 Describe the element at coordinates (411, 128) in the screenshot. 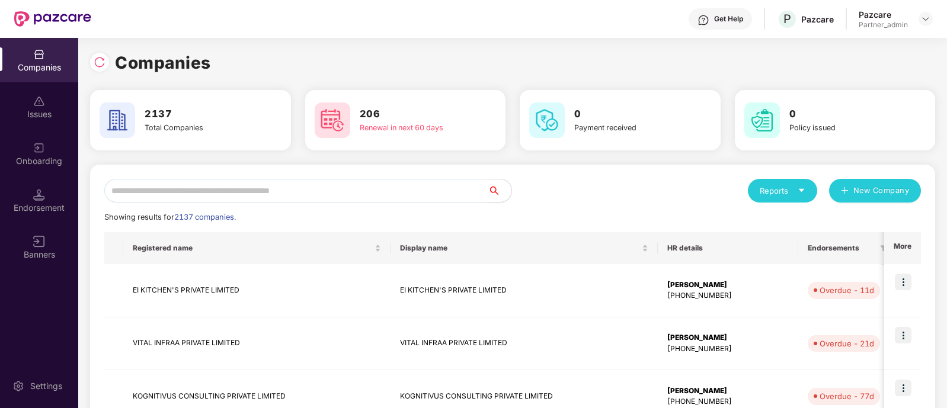

I see `div: Renewal in next 60 days` at that location.